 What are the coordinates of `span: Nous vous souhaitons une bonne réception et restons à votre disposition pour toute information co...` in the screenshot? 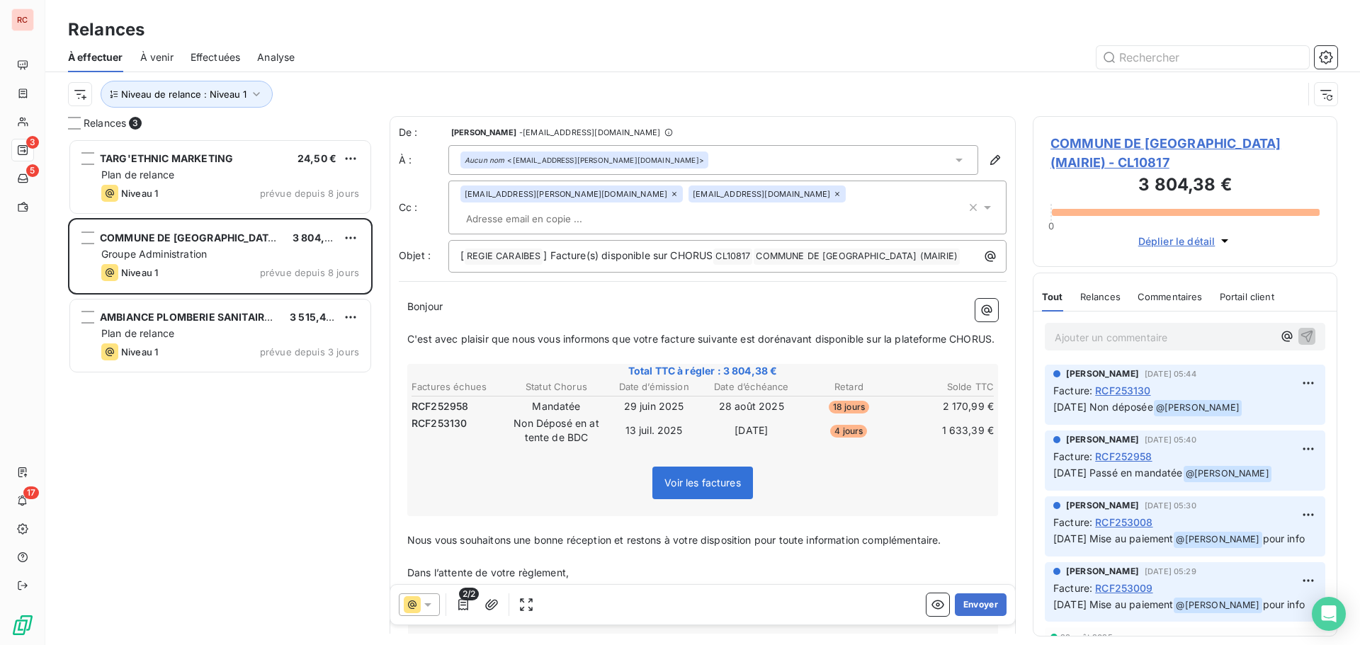 It's located at (674, 540).